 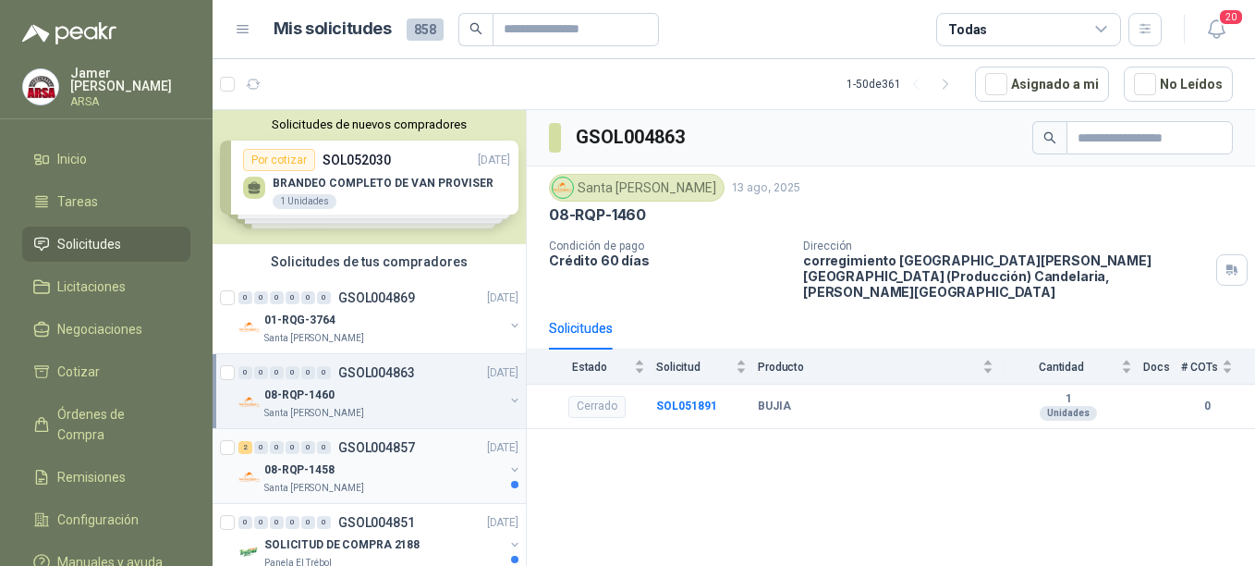 What do you see at coordinates (1069, 399) in the screenshot?
I see `b: 1` at bounding box center [1069, 399].